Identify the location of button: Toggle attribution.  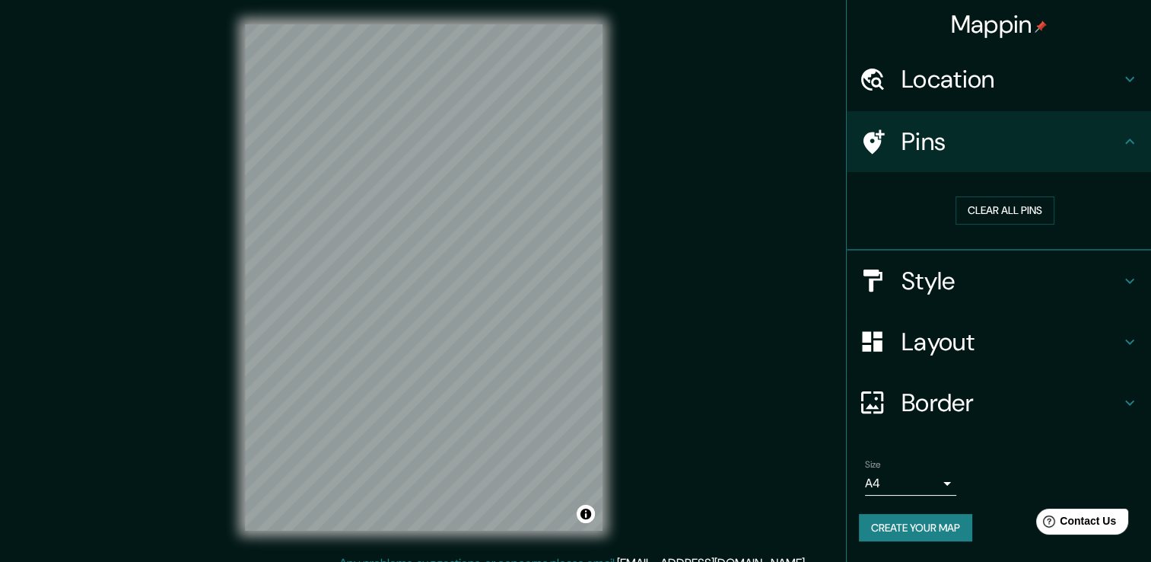
(586, 514).